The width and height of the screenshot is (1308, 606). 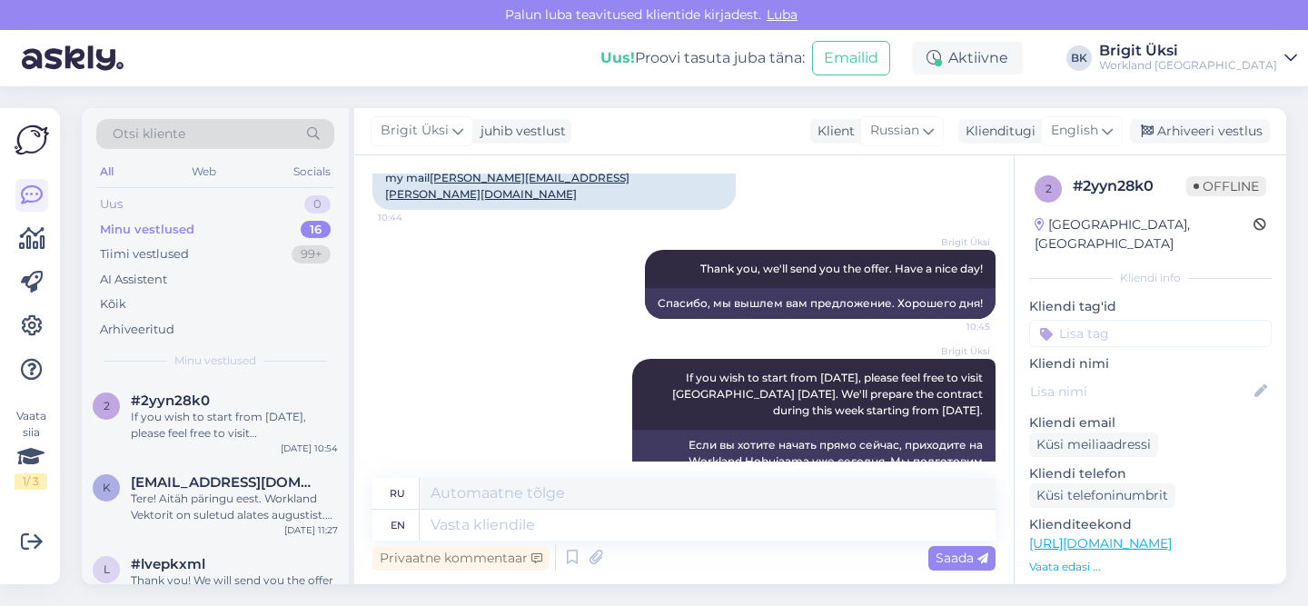 What do you see at coordinates (144, 254) in the screenshot?
I see `div: Tiimi vestlused` at bounding box center [144, 254].